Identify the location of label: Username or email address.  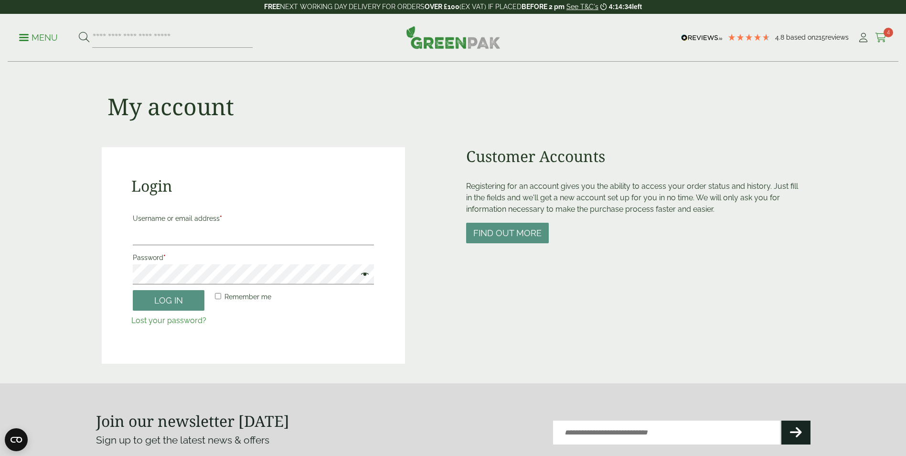
(253, 218).